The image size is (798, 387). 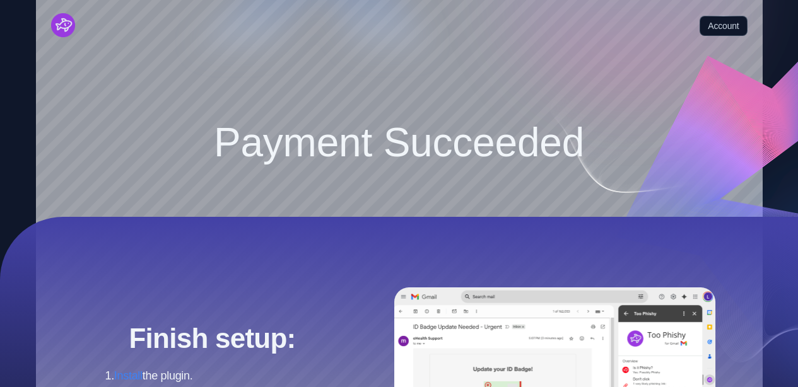 What do you see at coordinates (63, 25) in the screenshot?
I see `a: Cruip` at bounding box center [63, 25].